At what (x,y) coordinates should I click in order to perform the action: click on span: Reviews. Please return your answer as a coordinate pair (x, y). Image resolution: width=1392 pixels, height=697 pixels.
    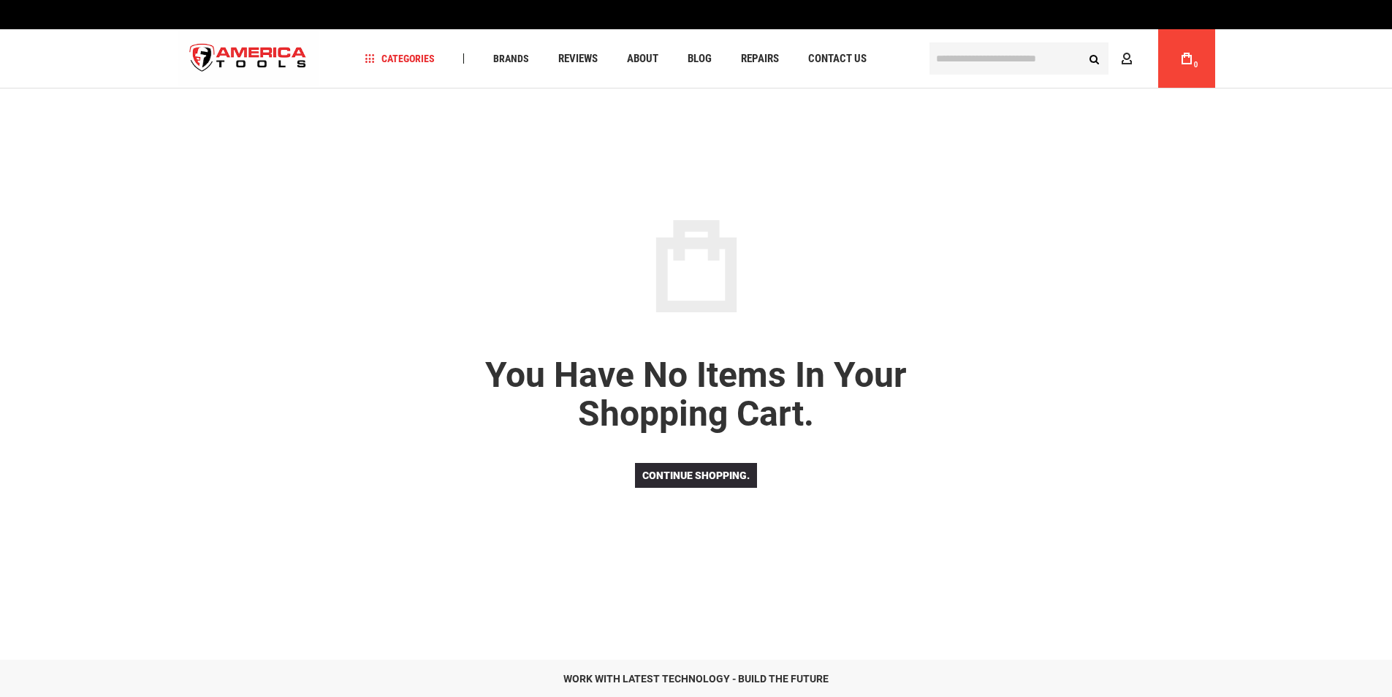
    Looking at the image, I should click on (578, 58).